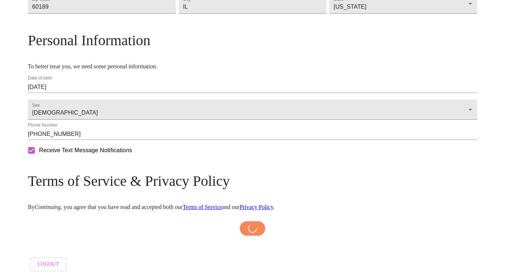 The width and height of the screenshot is (505, 278). I want to click on button: Logout, so click(48, 264).